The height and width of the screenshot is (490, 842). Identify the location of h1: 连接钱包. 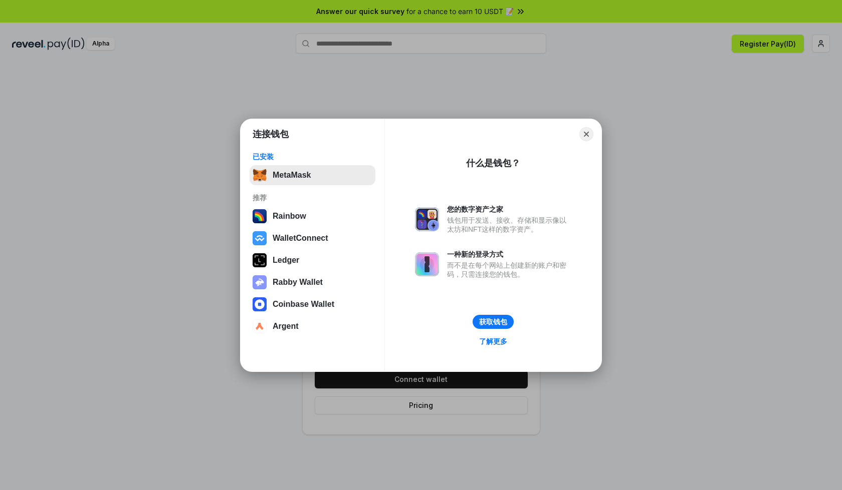
(271, 134).